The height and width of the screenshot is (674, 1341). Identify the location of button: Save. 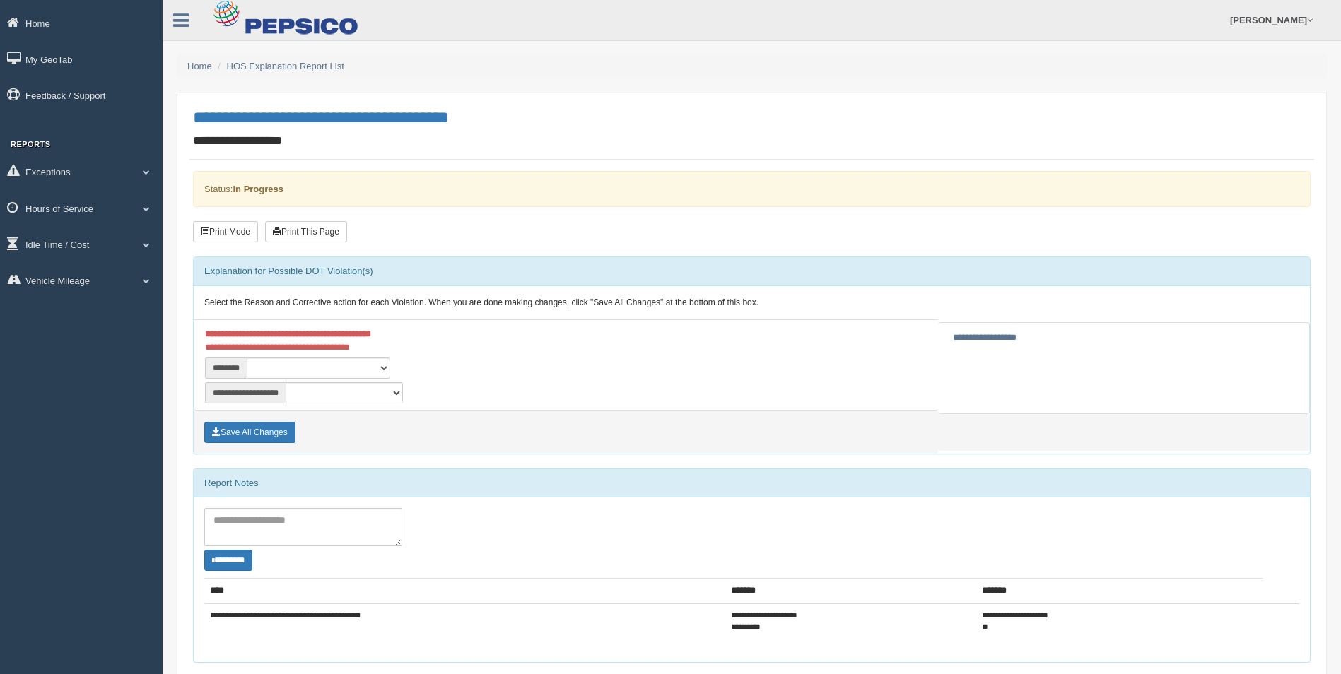
(250, 433).